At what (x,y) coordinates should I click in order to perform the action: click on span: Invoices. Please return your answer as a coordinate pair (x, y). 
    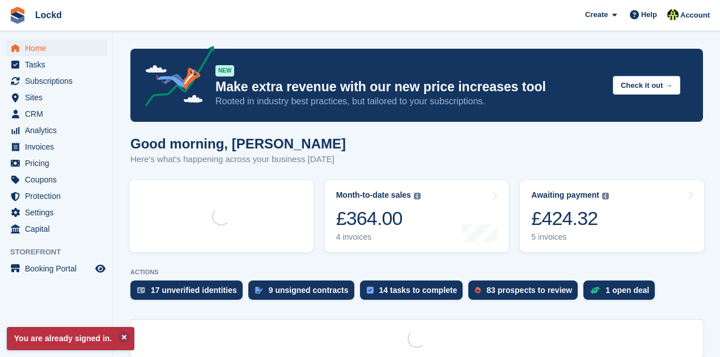
    Looking at the image, I should click on (59, 147).